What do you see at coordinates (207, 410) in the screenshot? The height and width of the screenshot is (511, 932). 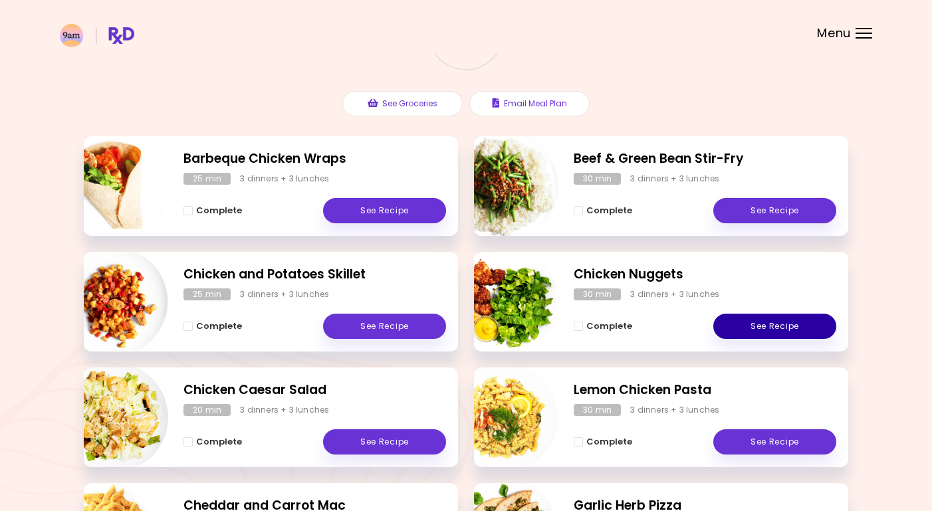 I see `div: 20 min` at bounding box center [207, 410].